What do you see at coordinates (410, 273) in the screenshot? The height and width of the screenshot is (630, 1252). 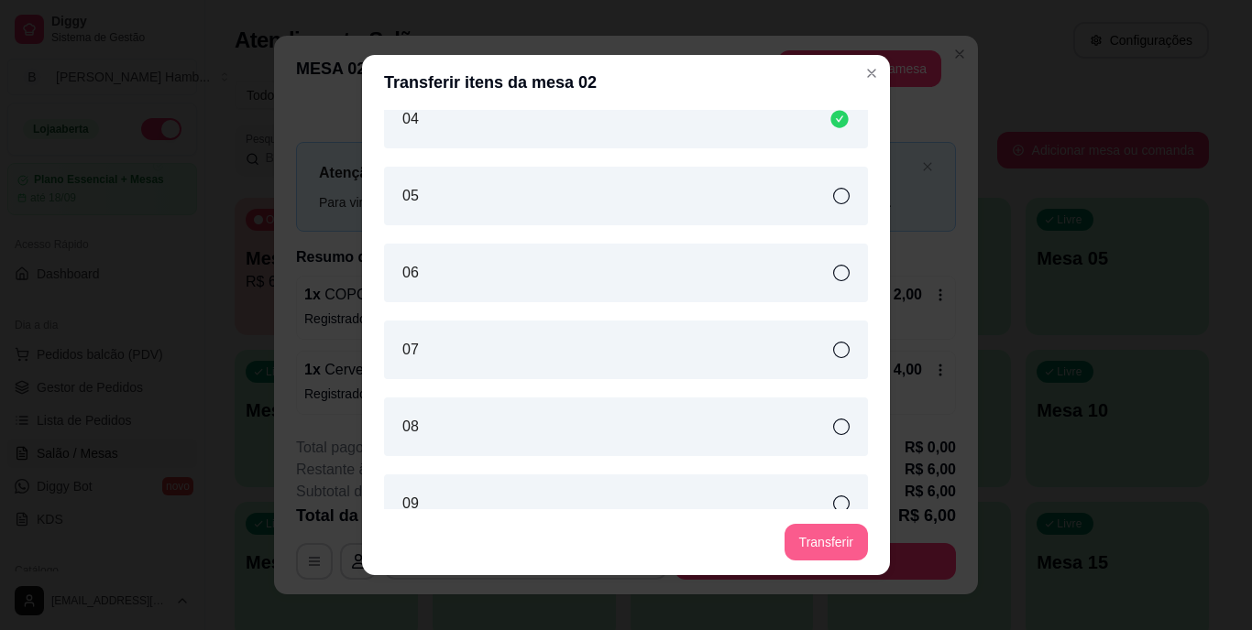 I see `article: 06` at bounding box center [410, 273].